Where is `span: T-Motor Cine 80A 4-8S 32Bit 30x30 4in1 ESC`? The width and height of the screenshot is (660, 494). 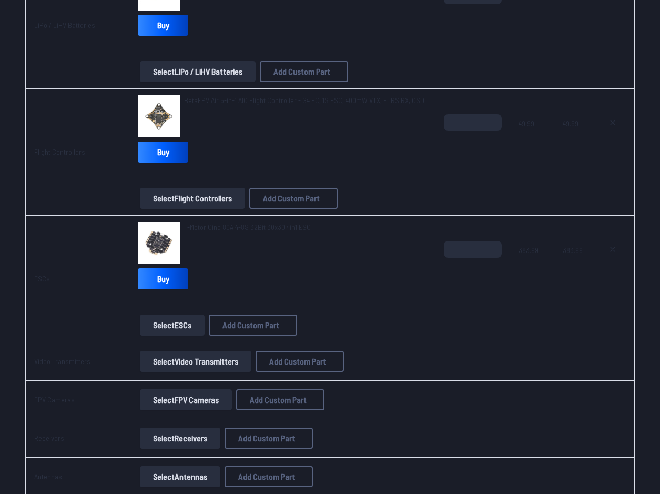 span: T-Motor Cine 80A 4-8S 32Bit 30x30 4in1 ESC is located at coordinates (247, 227).